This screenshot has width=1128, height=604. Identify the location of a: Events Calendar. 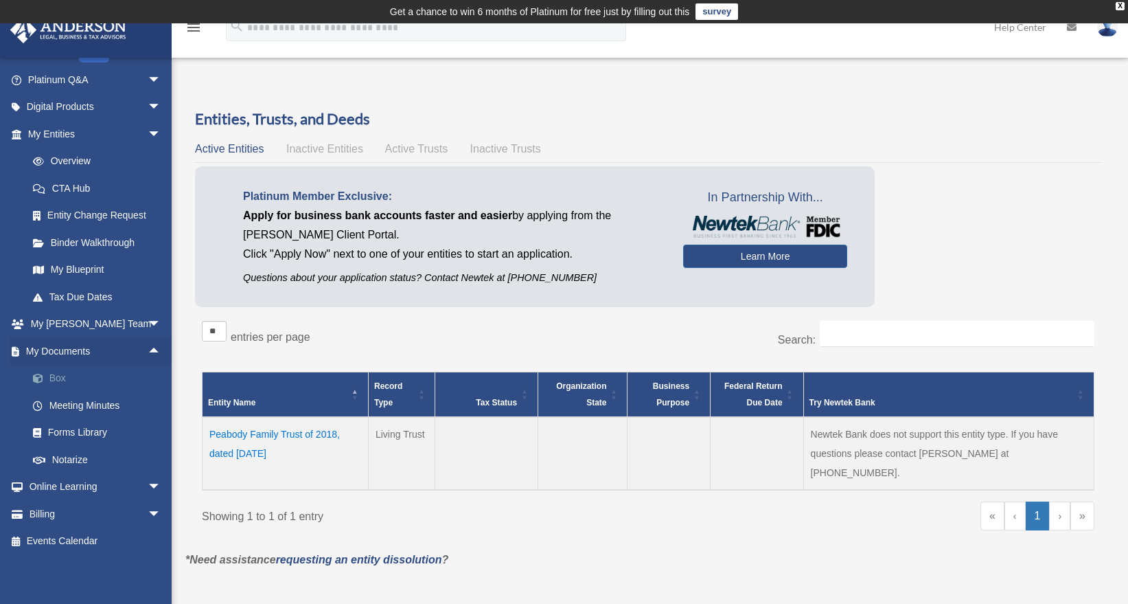
(95, 541).